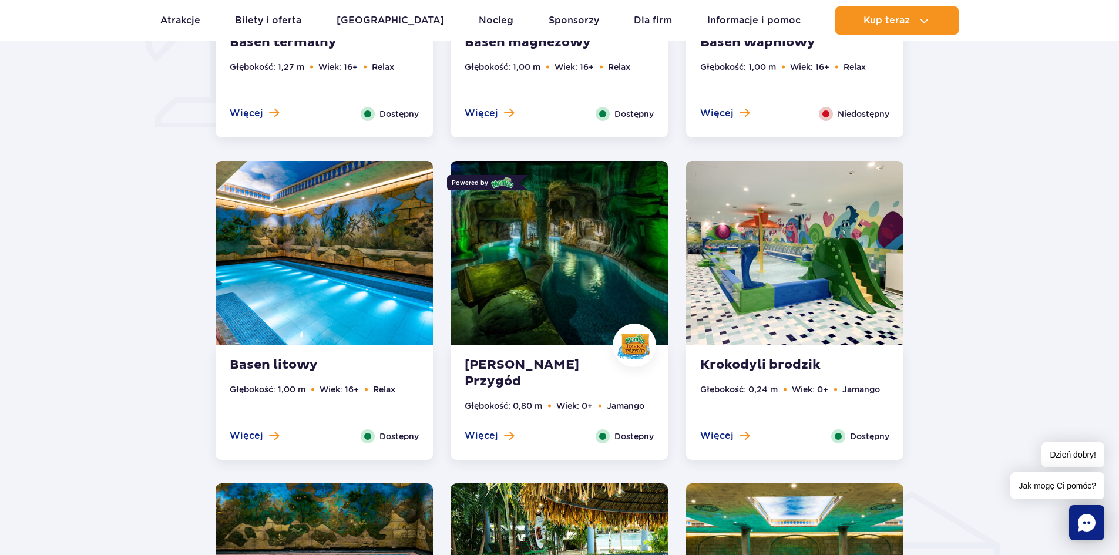 The width and height of the screenshot is (1119, 555). Describe the element at coordinates (324, 253) in the screenshot. I see `img: Lithium Pool` at that location.